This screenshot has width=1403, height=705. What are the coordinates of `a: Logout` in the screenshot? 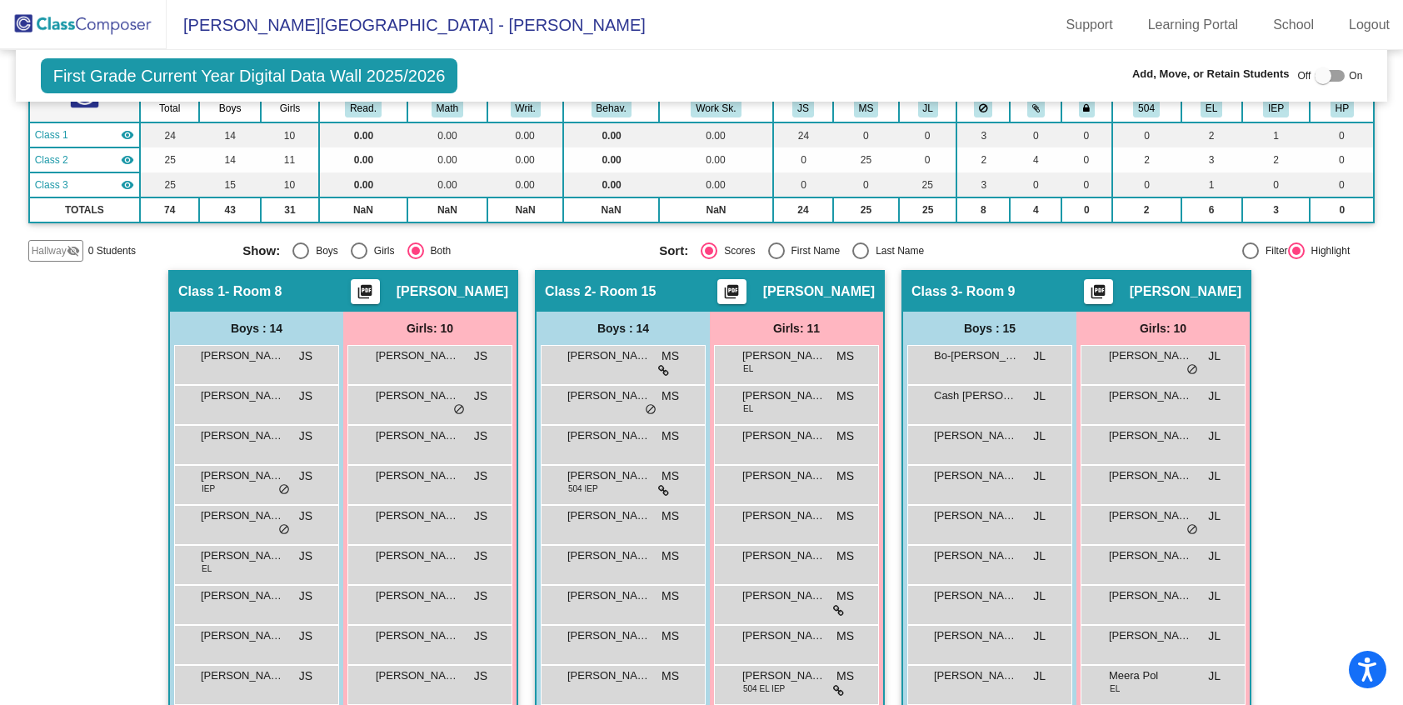 It's located at (1369, 25).